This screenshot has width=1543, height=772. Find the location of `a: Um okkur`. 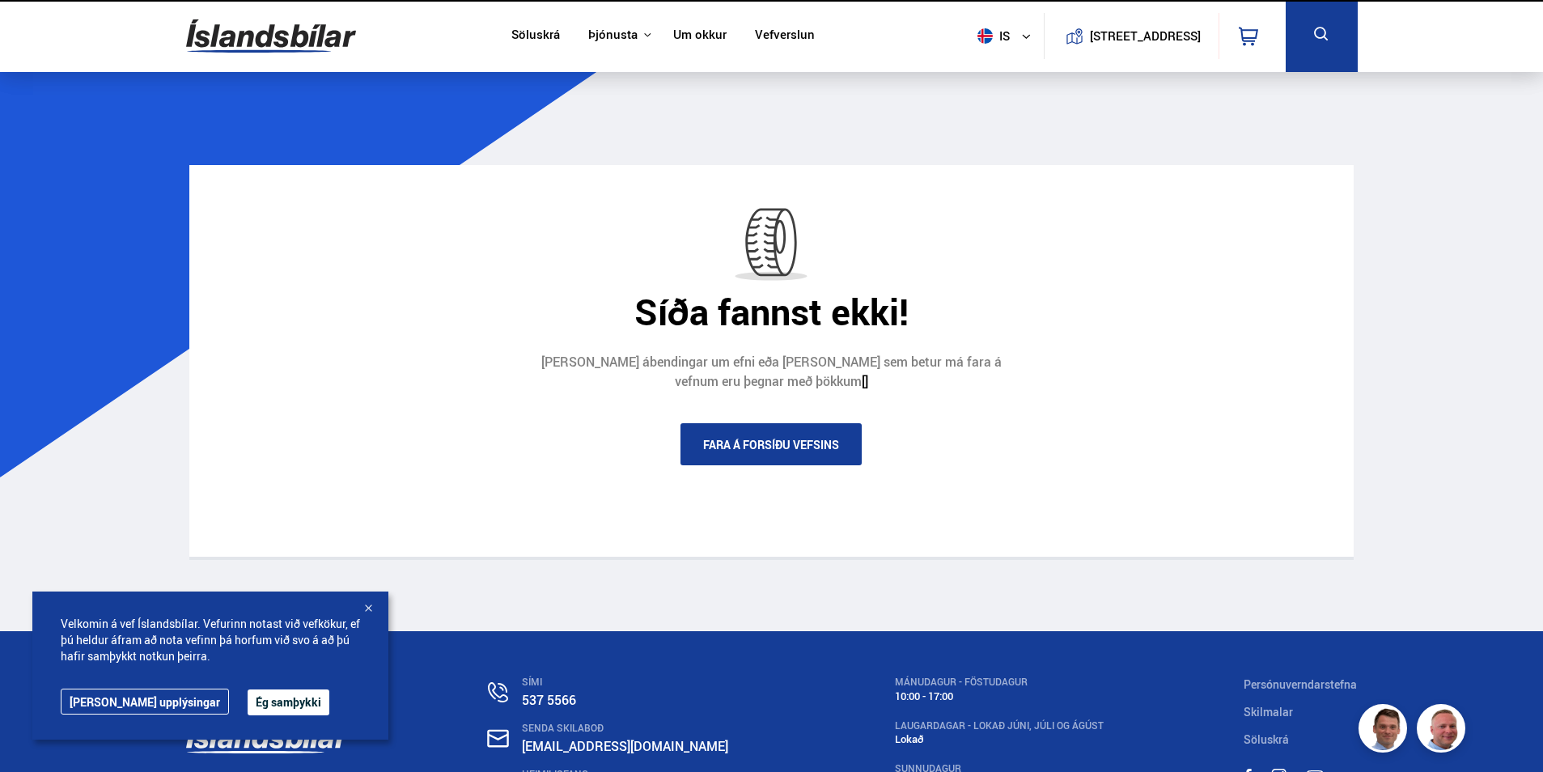

a: Um okkur is located at coordinates (700, 36).